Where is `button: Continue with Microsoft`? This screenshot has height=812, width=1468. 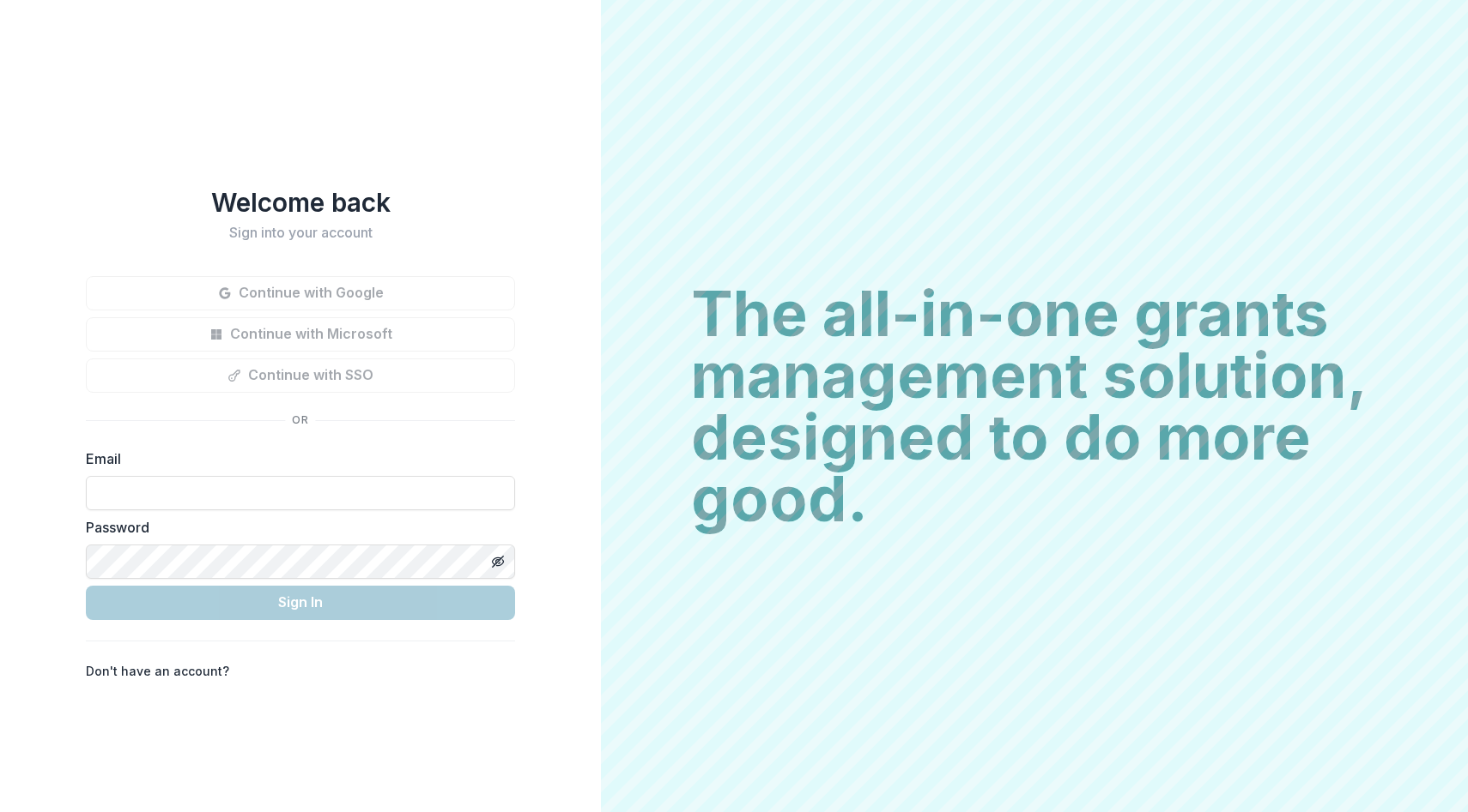
button: Continue with Microsoft is located at coordinates (300, 335).